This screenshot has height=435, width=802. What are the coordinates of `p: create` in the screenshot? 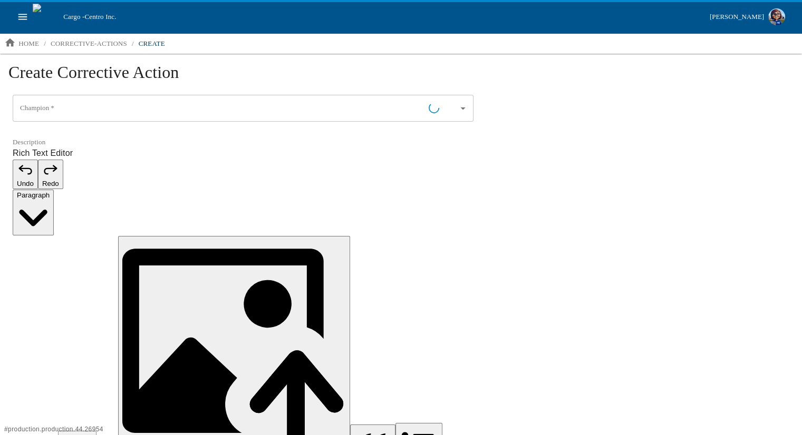 It's located at (152, 44).